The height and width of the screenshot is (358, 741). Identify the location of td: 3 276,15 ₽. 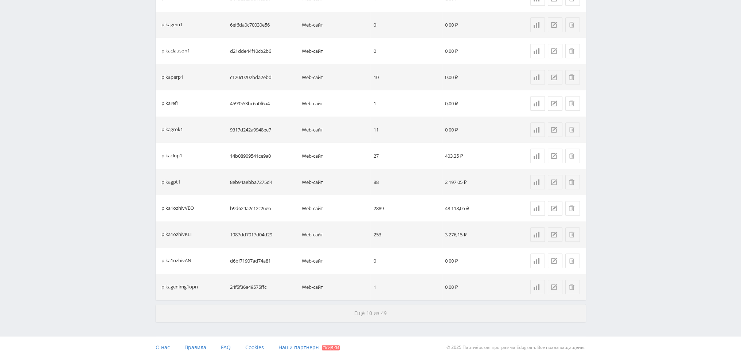
(478, 235).